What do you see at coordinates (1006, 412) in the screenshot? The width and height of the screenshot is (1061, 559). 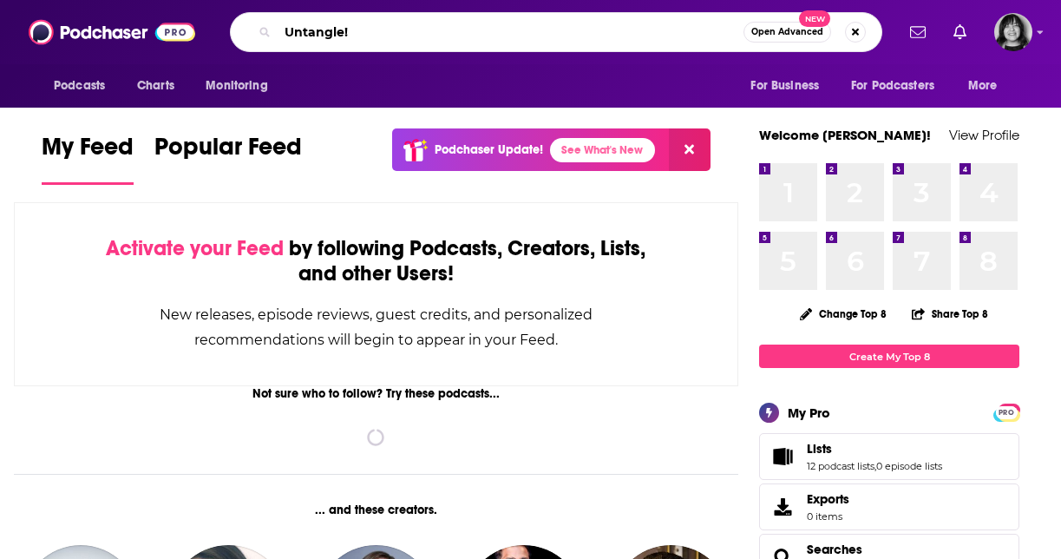 I see `span: PRO` at bounding box center [1006, 412].